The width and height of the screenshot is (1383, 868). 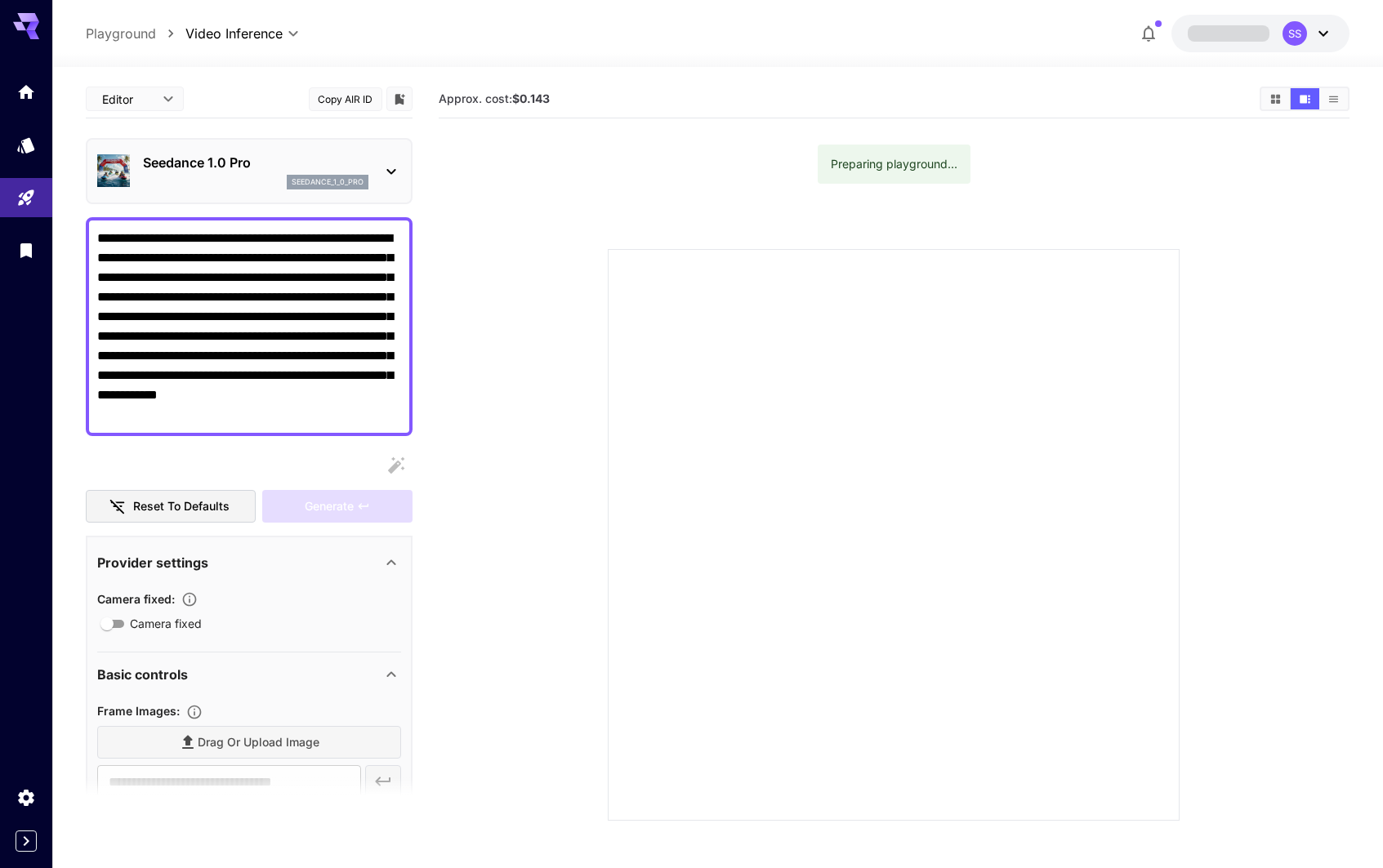 I want to click on div: Preparing playground..., so click(x=894, y=165).